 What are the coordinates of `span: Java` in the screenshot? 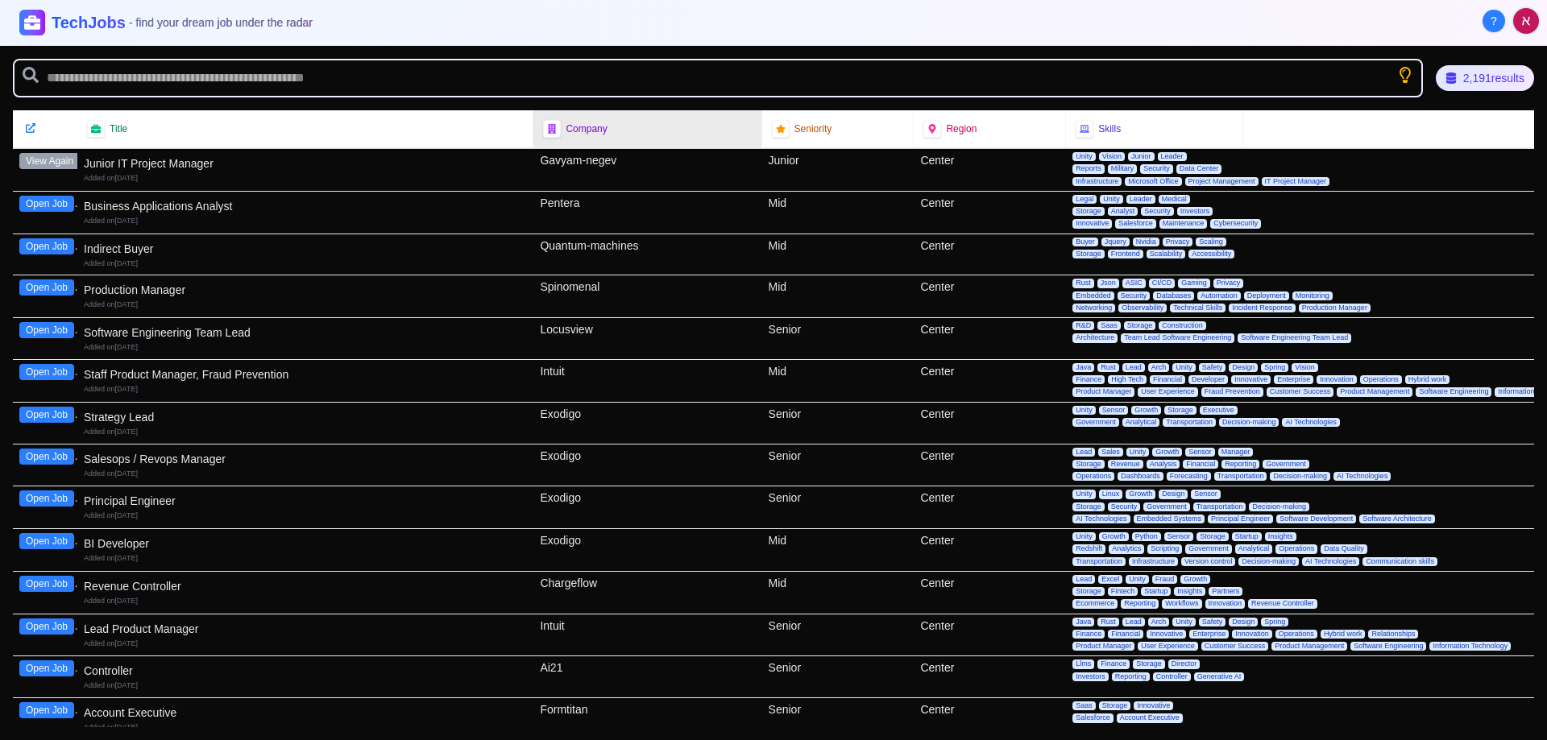 It's located at (1083, 367).